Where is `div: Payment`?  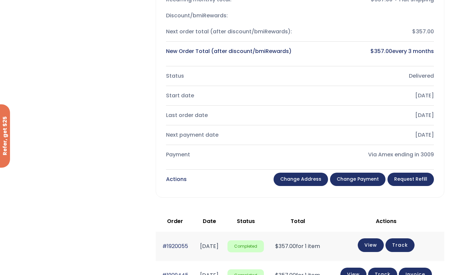
div: Payment is located at coordinates (230, 155).